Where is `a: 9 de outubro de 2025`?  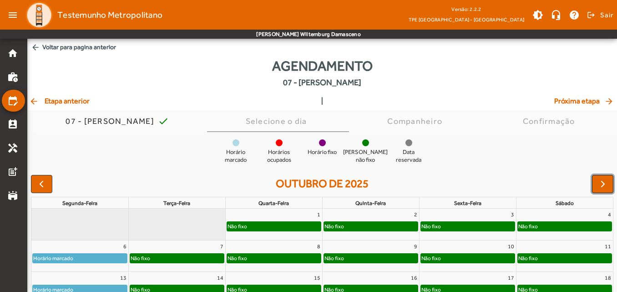
a: 9 de outubro de 2025 is located at coordinates (416, 246).